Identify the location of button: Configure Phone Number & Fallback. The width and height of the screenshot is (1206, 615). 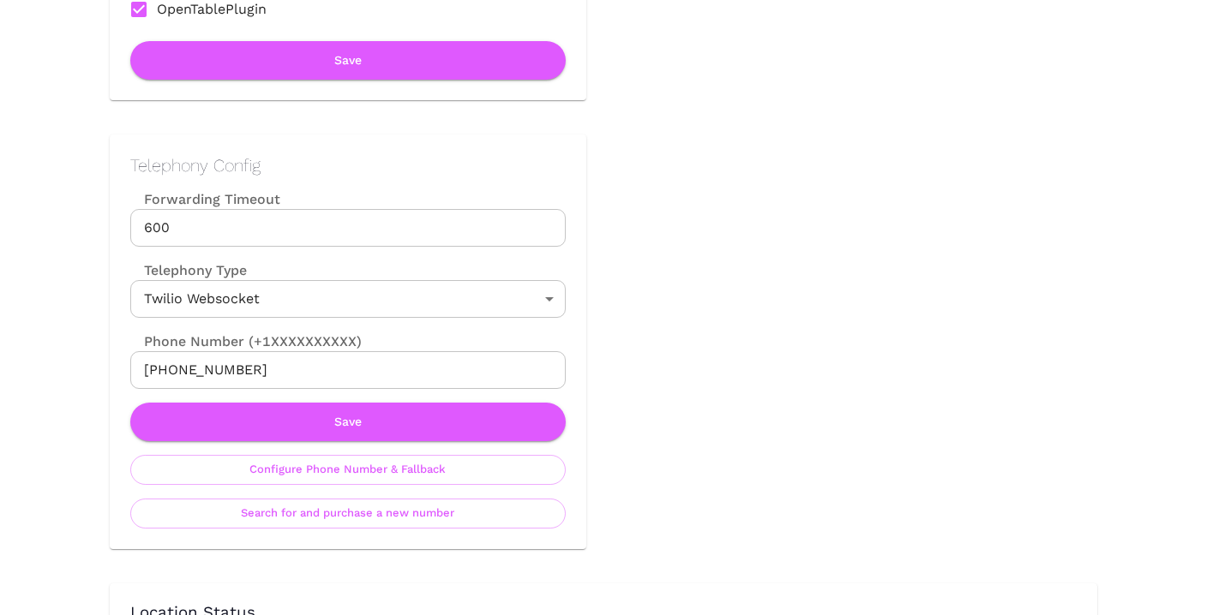
(348, 470).